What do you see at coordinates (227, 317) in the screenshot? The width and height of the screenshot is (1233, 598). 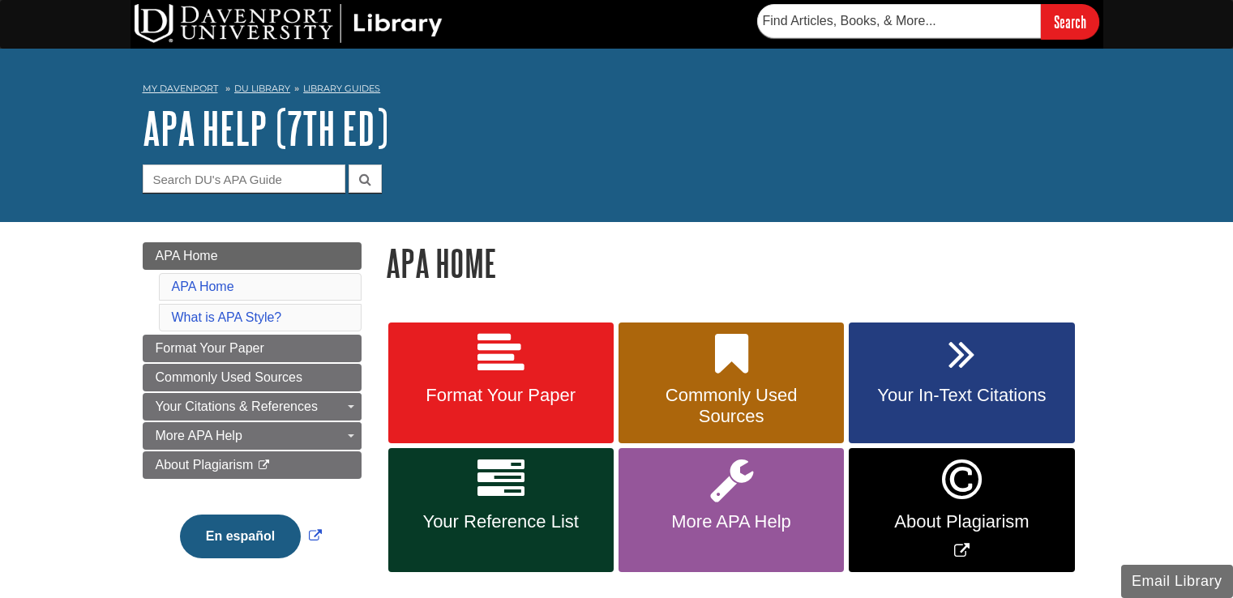 I see `a: What is APA Style?` at bounding box center [227, 317].